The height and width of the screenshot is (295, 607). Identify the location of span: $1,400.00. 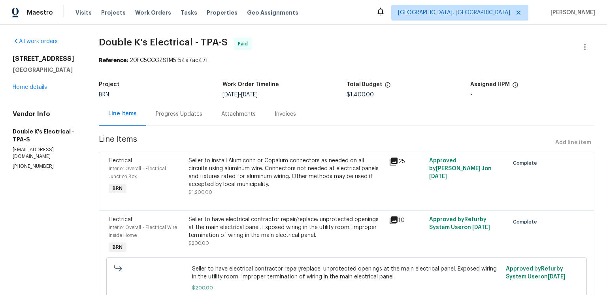
(360, 95).